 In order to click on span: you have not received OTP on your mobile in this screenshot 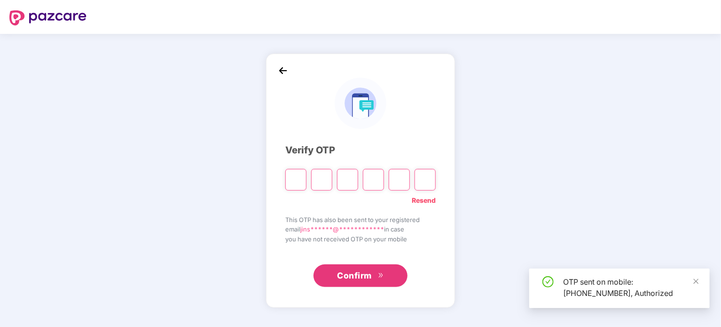, I will do `click(361, 239)`.